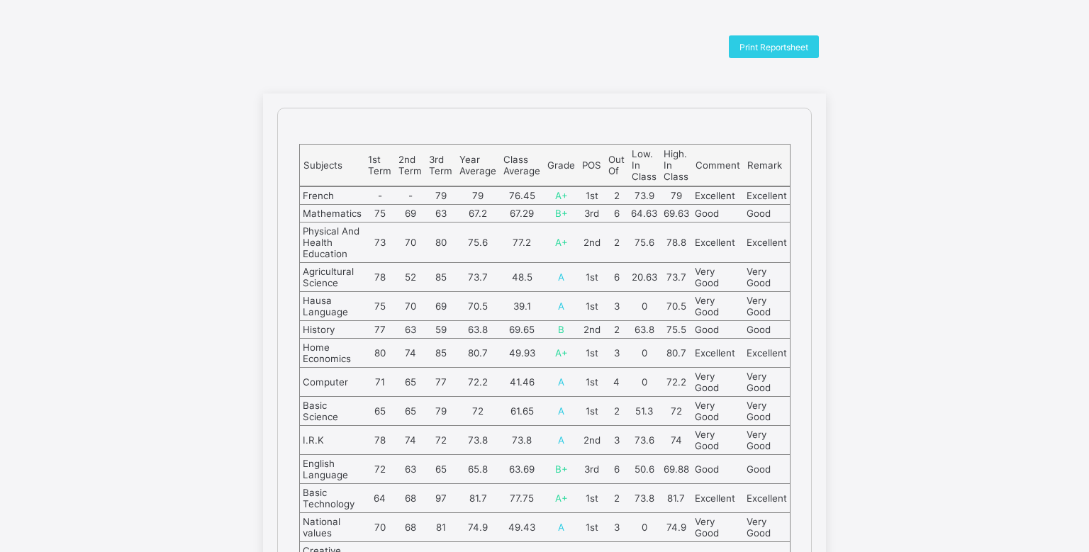 The width and height of the screenshot is (1089, 552). What do you see at coordinates (522, 411) in the screenshot?
I see `td: 61.65` at bounding box center [522, 411].